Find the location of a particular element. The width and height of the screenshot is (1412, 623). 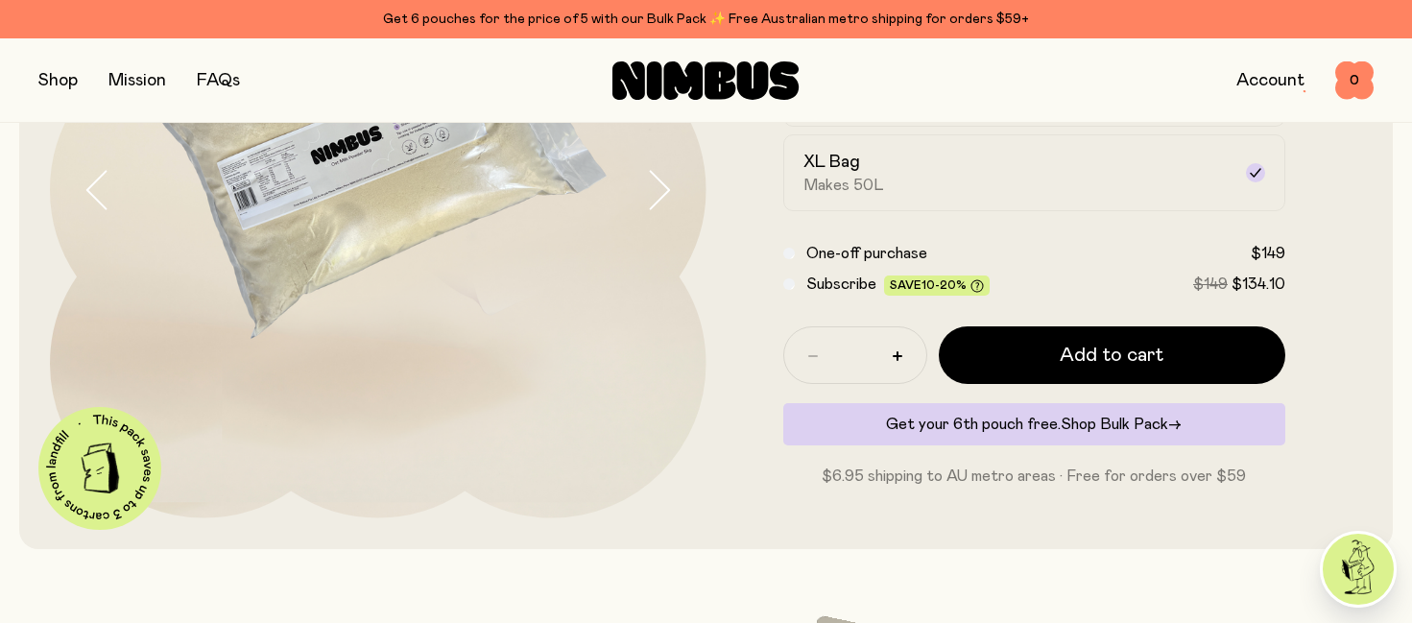

span: Add to cart is located at coordinates (1112, 355).